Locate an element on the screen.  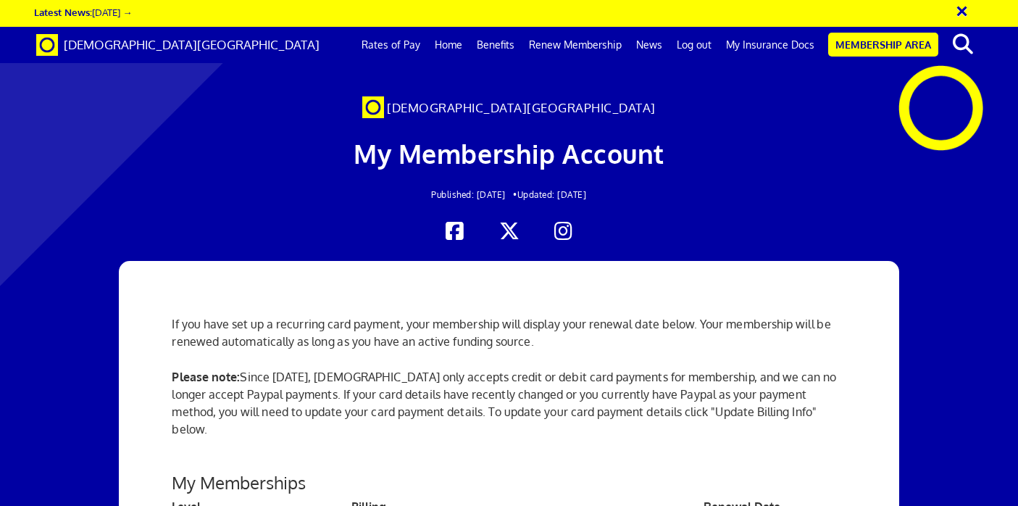
p: If you have set up a recurring card payment, your membership will display your renewal date below... is located at coordinates (509, 333).